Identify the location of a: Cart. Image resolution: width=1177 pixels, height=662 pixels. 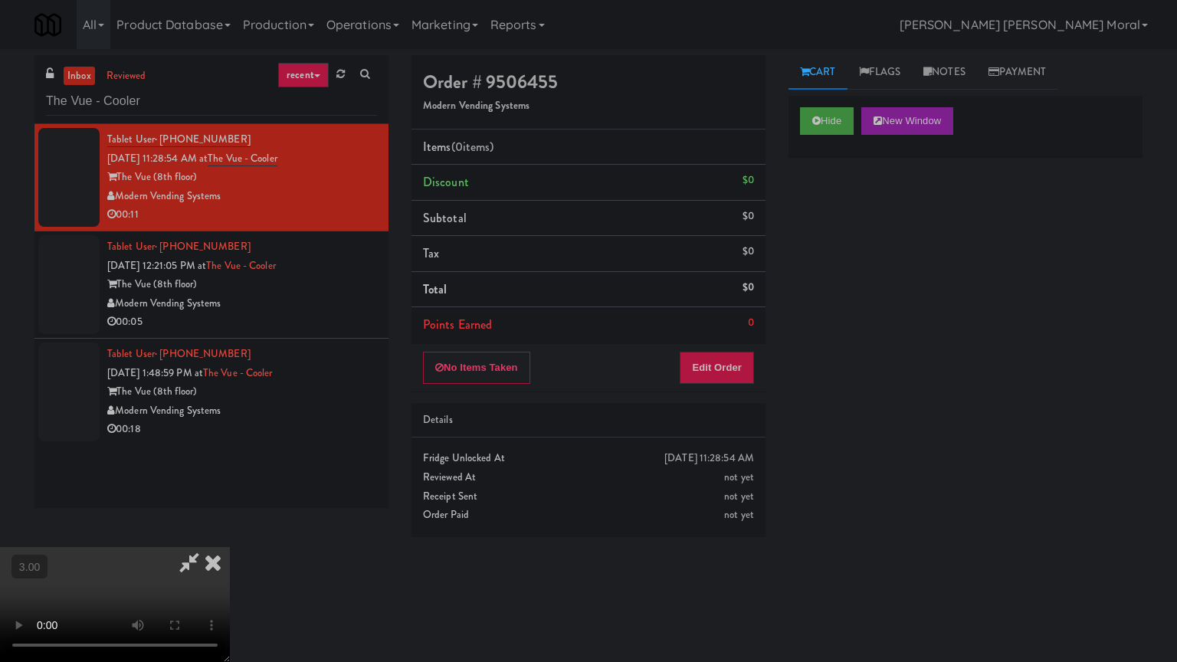
(817, 72).